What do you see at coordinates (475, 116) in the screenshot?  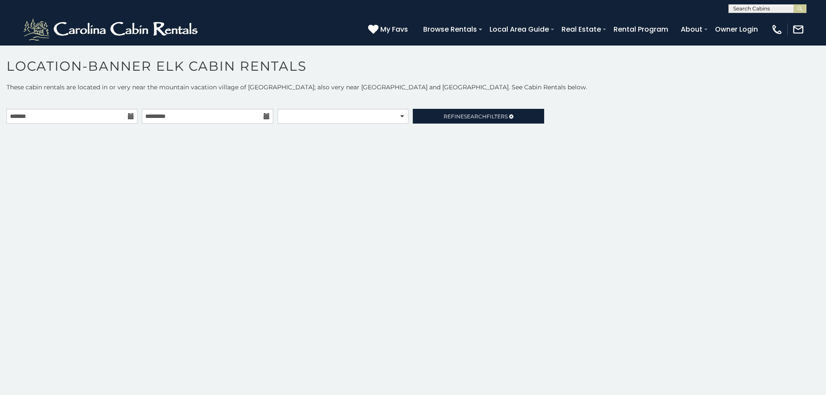 I see `span: Search` at bounding box center [475, 116].